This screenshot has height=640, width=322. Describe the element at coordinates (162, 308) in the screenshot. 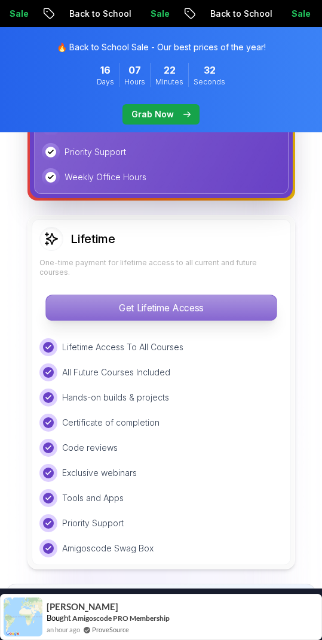

I see `button: Get Lifetime Access` at that location.